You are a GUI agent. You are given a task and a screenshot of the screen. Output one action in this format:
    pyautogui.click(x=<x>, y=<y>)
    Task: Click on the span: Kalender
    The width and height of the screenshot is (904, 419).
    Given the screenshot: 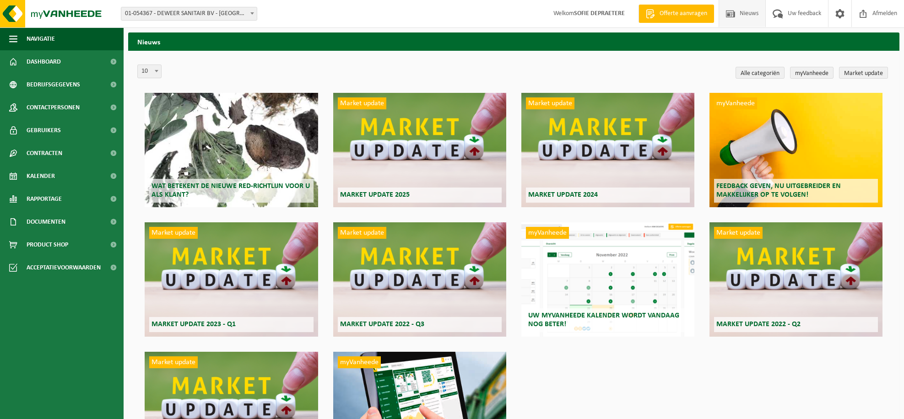 What is the action you would take?
    pyautogui.click(x=41, y=176)
    